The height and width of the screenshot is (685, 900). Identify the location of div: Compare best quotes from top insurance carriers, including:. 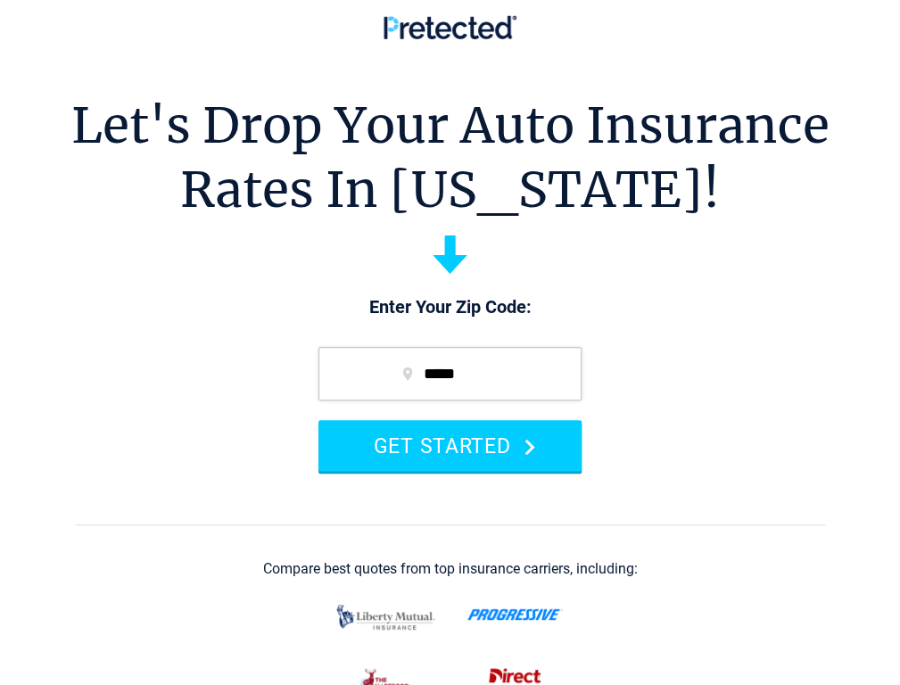
(450, 569).